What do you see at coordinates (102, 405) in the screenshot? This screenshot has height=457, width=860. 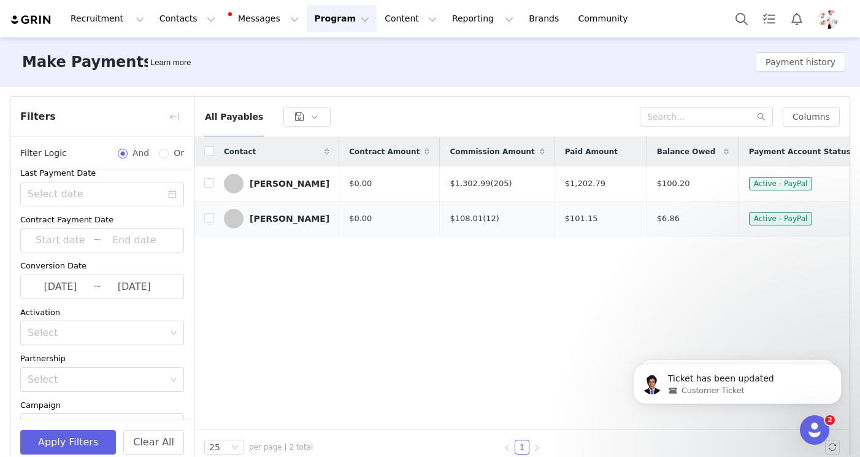 I see `div: Campaign` at bounding box center [102, 405].